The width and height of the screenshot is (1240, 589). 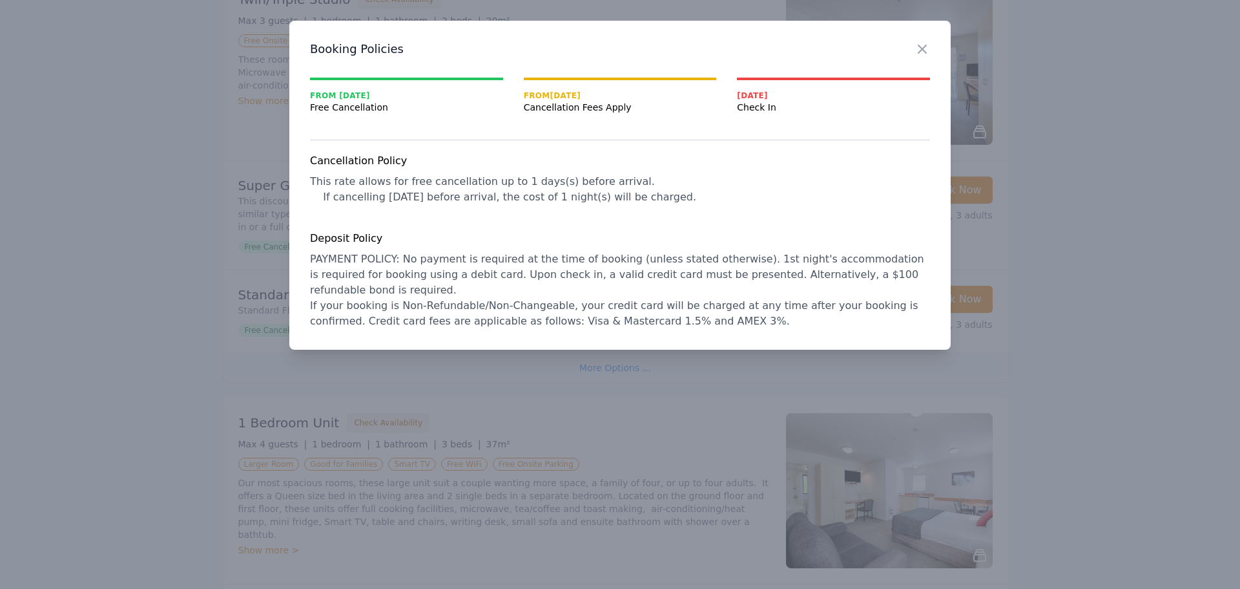 What do you see at coordinates (620, 107) in the screenshot?
I see `span: Cancellation Fees Apply` at bounding box center [620, 107].